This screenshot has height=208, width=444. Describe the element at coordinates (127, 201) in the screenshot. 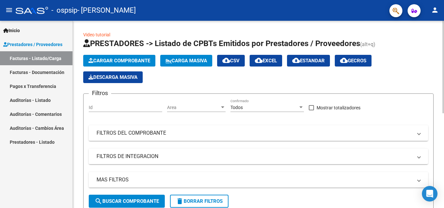

I see `button: Buscar Comprobante` at that location.